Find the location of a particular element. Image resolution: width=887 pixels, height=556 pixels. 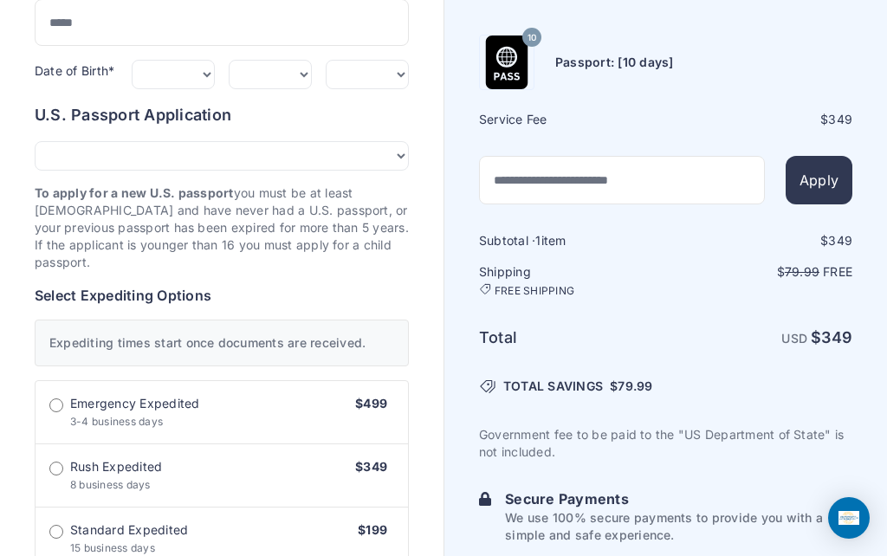

h6: Secure Payments is located at coordinates (678, 499).